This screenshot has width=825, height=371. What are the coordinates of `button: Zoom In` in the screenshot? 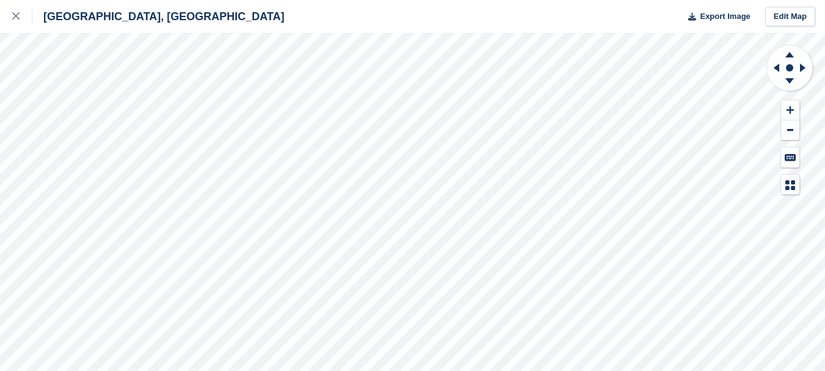 It's located at (790, 110).